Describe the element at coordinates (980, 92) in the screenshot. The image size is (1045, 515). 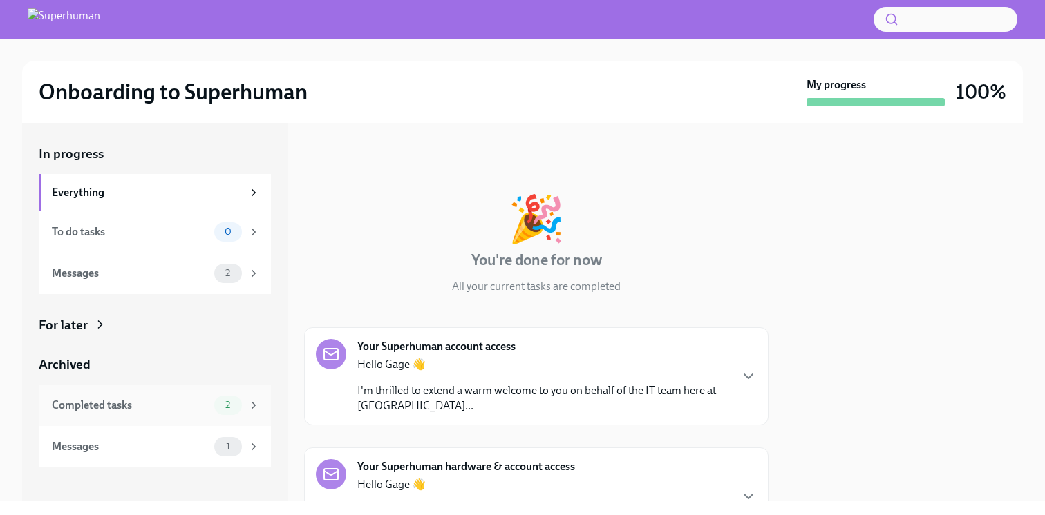
I see `h3: 100%` at that location.